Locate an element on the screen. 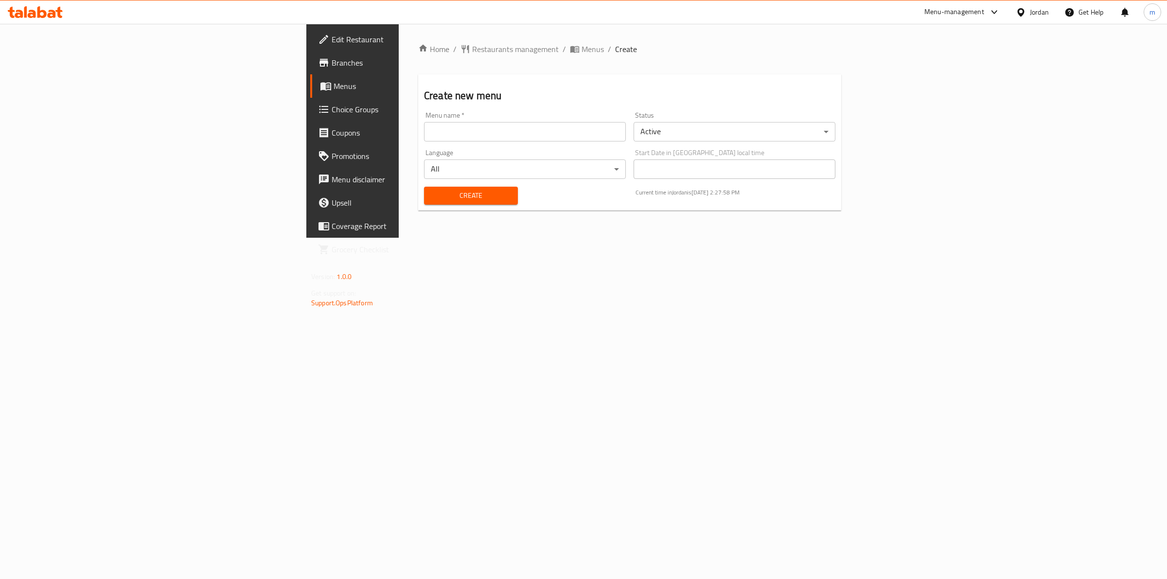 The image size is (1167, 579). span: Get support on: is located at coordinates (333, 293).